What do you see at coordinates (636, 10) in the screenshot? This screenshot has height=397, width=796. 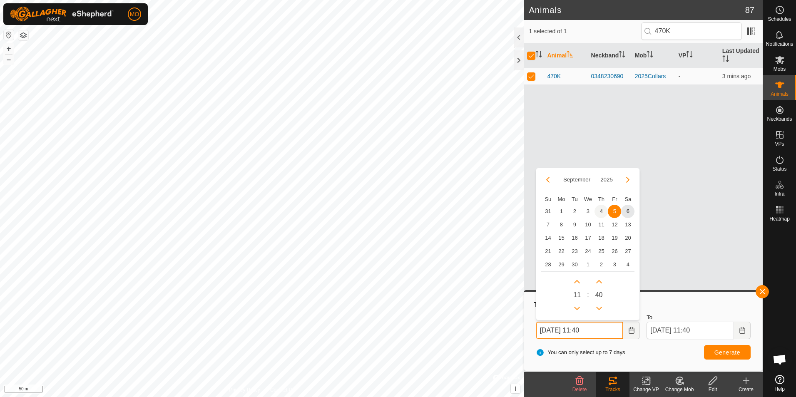 I see `h2: Animals` at bounding box center [636, 10].